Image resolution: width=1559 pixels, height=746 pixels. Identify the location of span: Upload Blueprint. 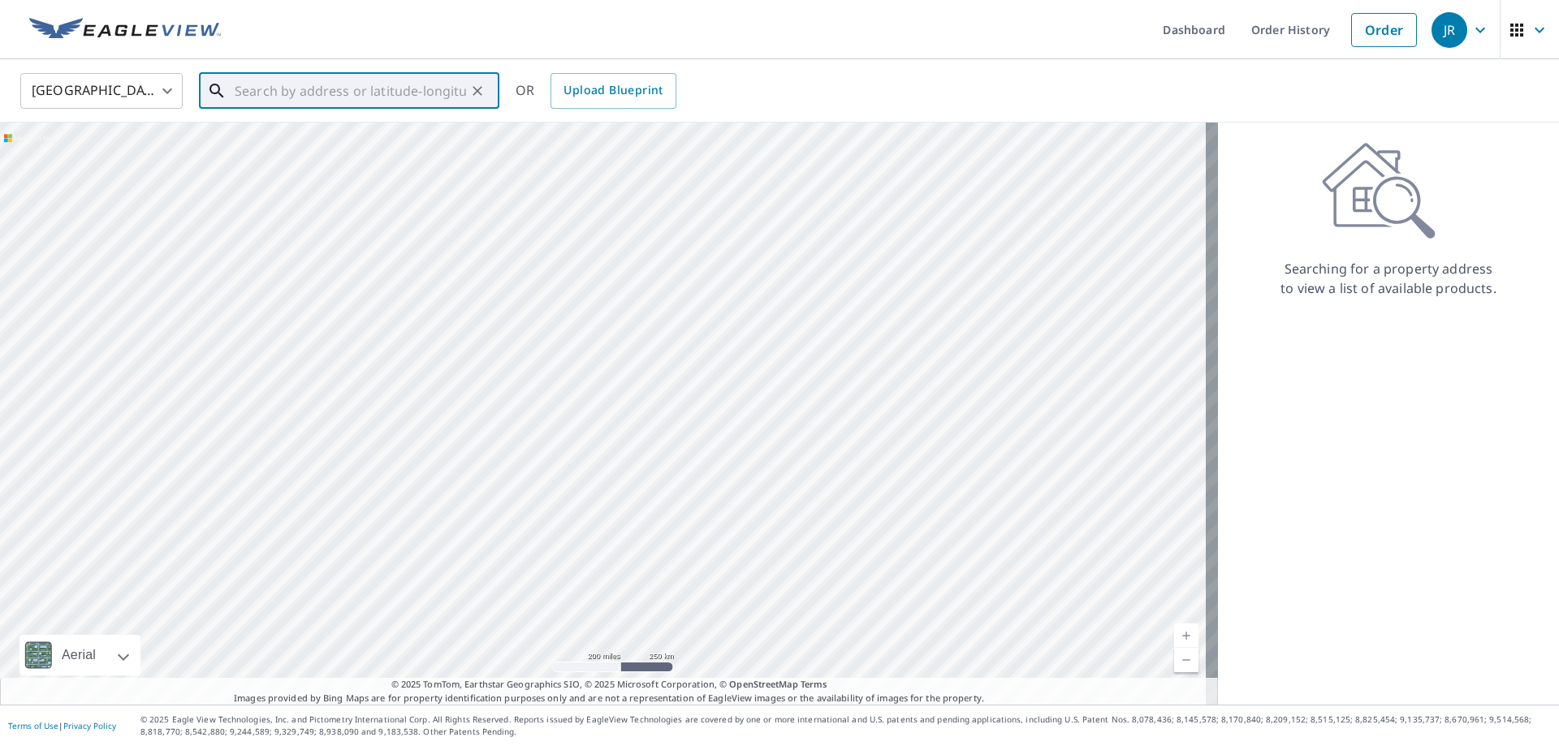
(613, 90).